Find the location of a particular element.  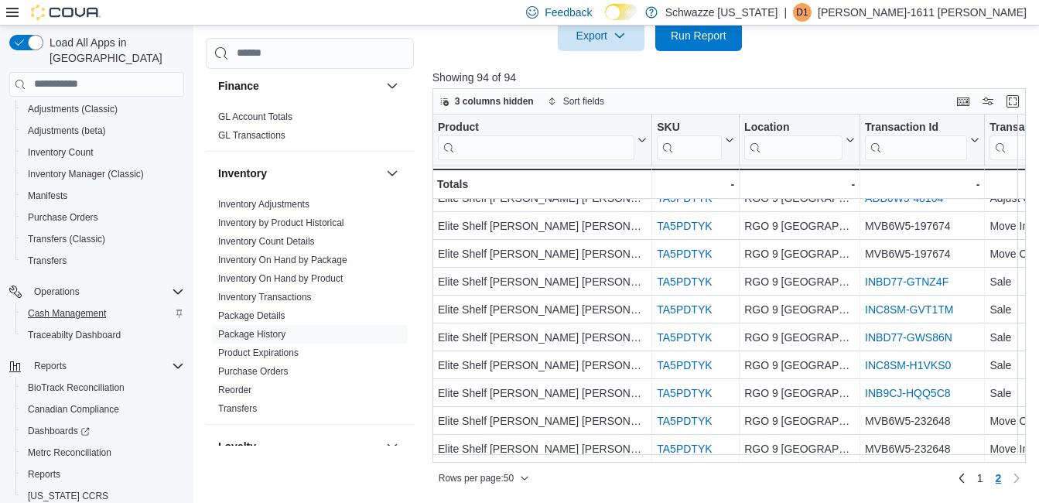

button: Product is located at coordinates (542, 139).